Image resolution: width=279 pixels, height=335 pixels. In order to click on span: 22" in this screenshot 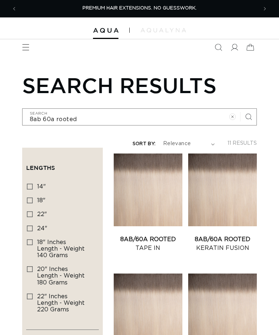, I will do `click(42, 214)`.